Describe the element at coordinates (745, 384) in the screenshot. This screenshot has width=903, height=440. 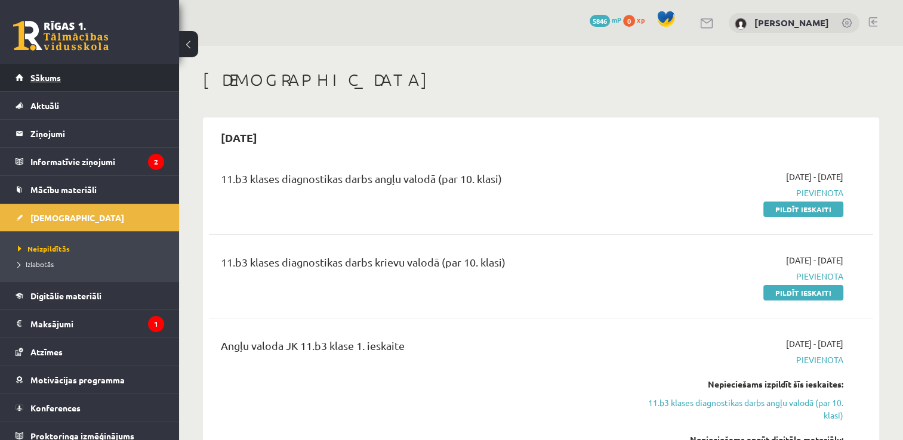
I see `div: Nepieciešams izpildīt šīs ieskaites:` at that location.